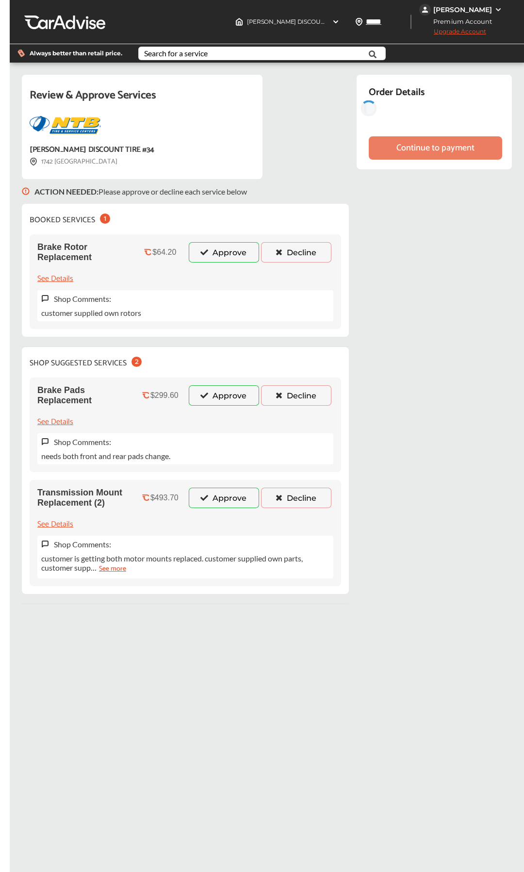  Describe the element at coordinates (165, 498) in the screenshot. I see `div: $493.70` at that location.